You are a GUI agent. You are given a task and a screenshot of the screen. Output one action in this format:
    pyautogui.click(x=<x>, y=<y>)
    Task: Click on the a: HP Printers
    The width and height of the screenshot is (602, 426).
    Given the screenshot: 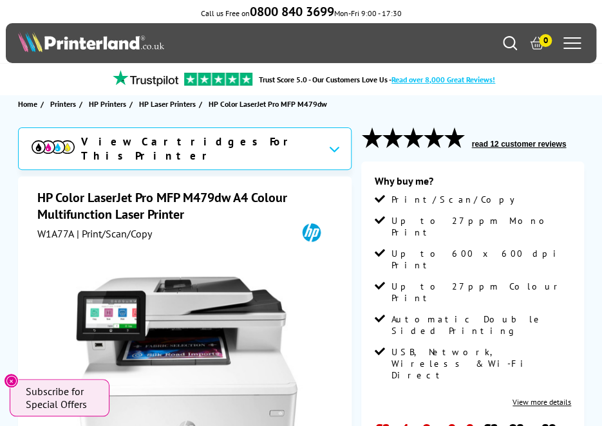 What is the action you would take?
    pyautogui.click(x=109, y=104)
    